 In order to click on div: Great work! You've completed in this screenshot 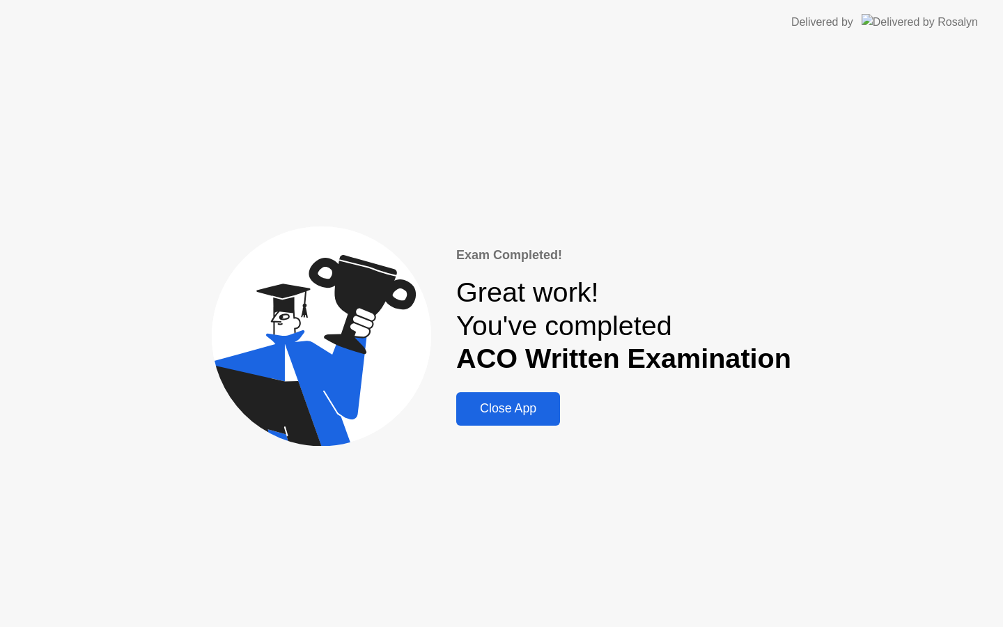, I will do `click(623, 325)`.